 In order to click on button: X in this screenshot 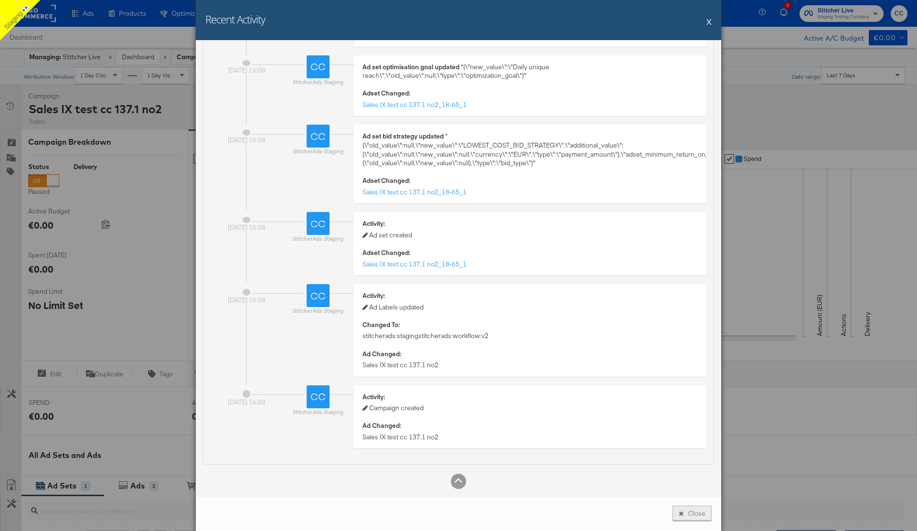, I will do `click(708, 21)`.